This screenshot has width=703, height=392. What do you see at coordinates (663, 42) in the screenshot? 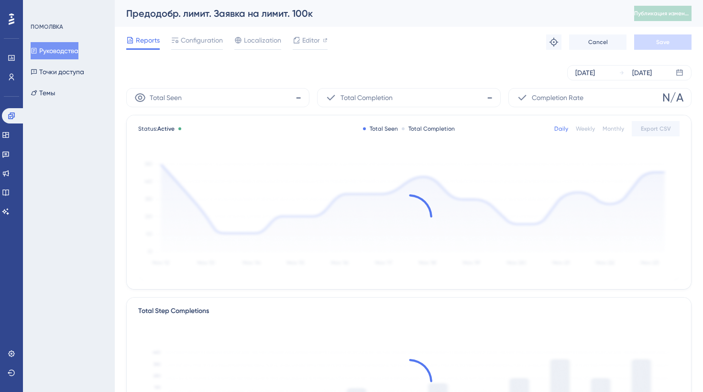
I see `button: Save` at bounding box center [663, 42].